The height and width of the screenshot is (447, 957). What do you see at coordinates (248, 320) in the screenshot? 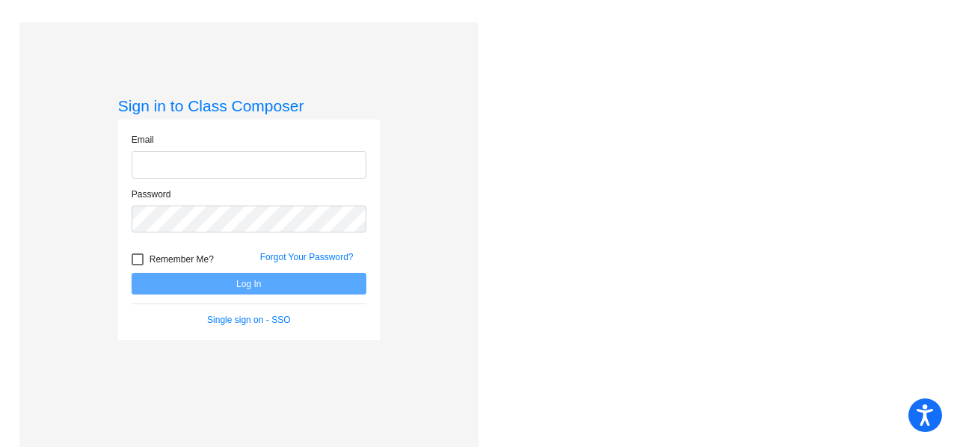
I see `a: Single sign on - SSO` at bounding box center [248, 320].